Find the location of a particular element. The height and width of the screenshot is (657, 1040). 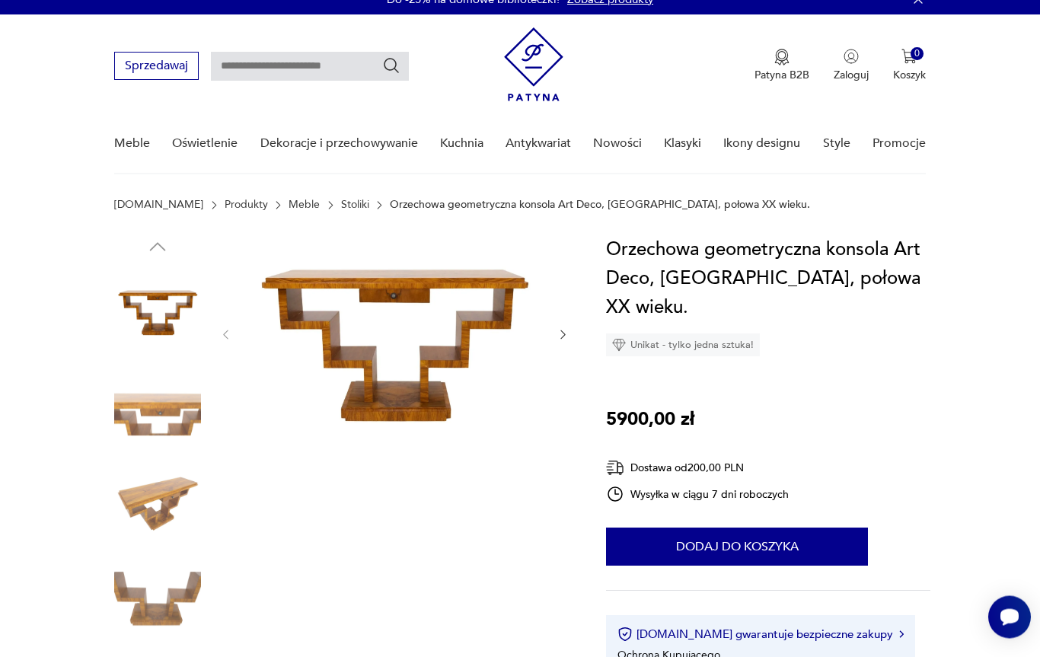

img: Ikona strzałki w prawo is located at coordinates (902, 635).